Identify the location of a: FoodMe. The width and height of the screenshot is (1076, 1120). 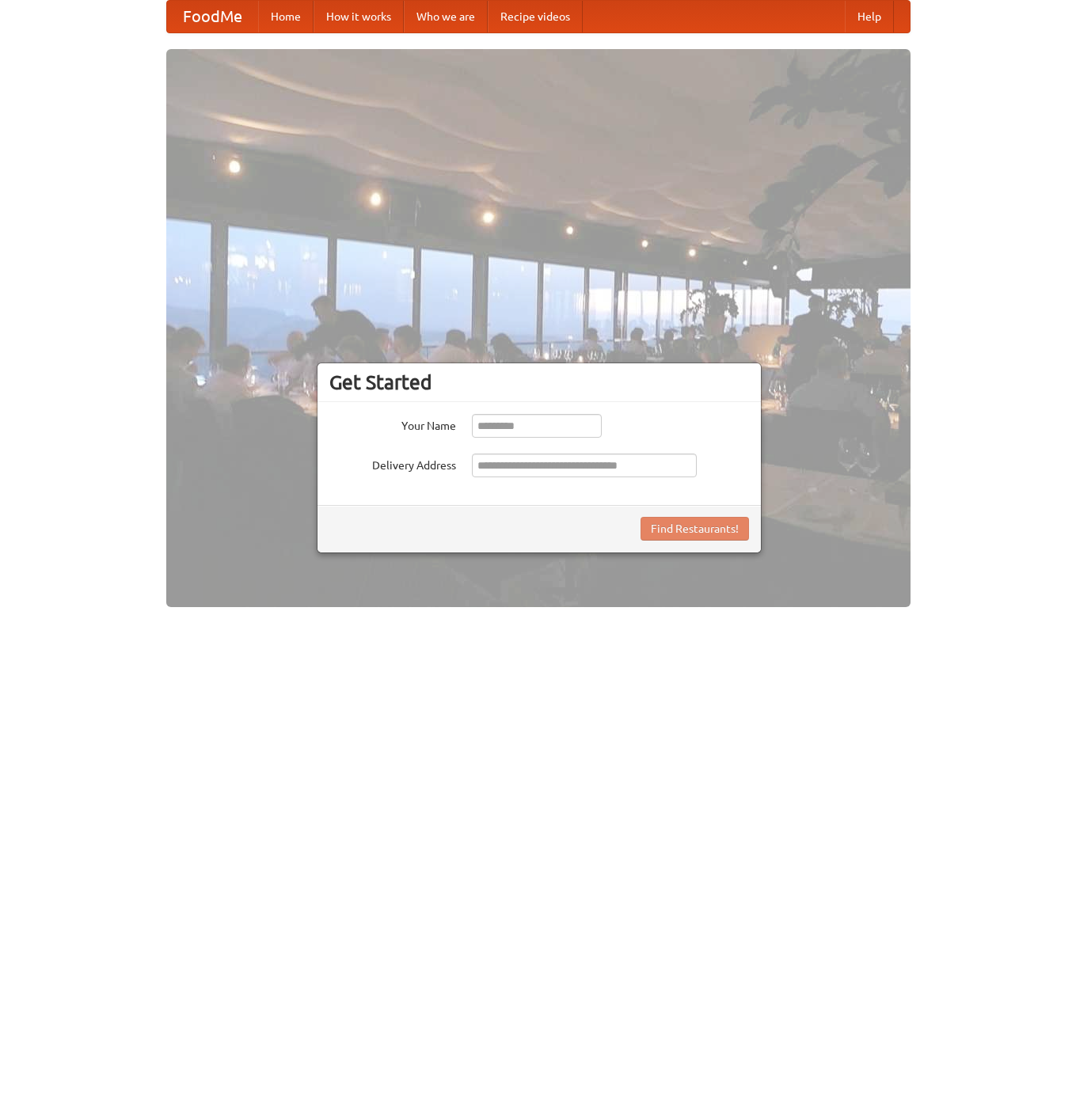
(212, 17).